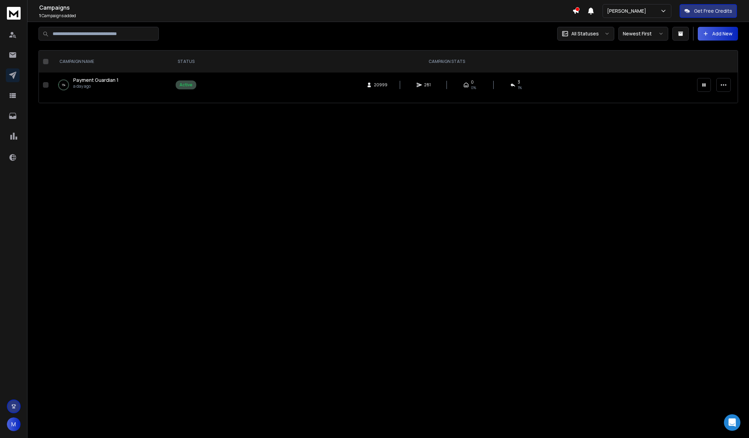 This screenshot has height=438, width=749. What do you see at coordinates (96, 86) in the screenshot?
I see `p: a day ago` at bounding box center [96, 86].